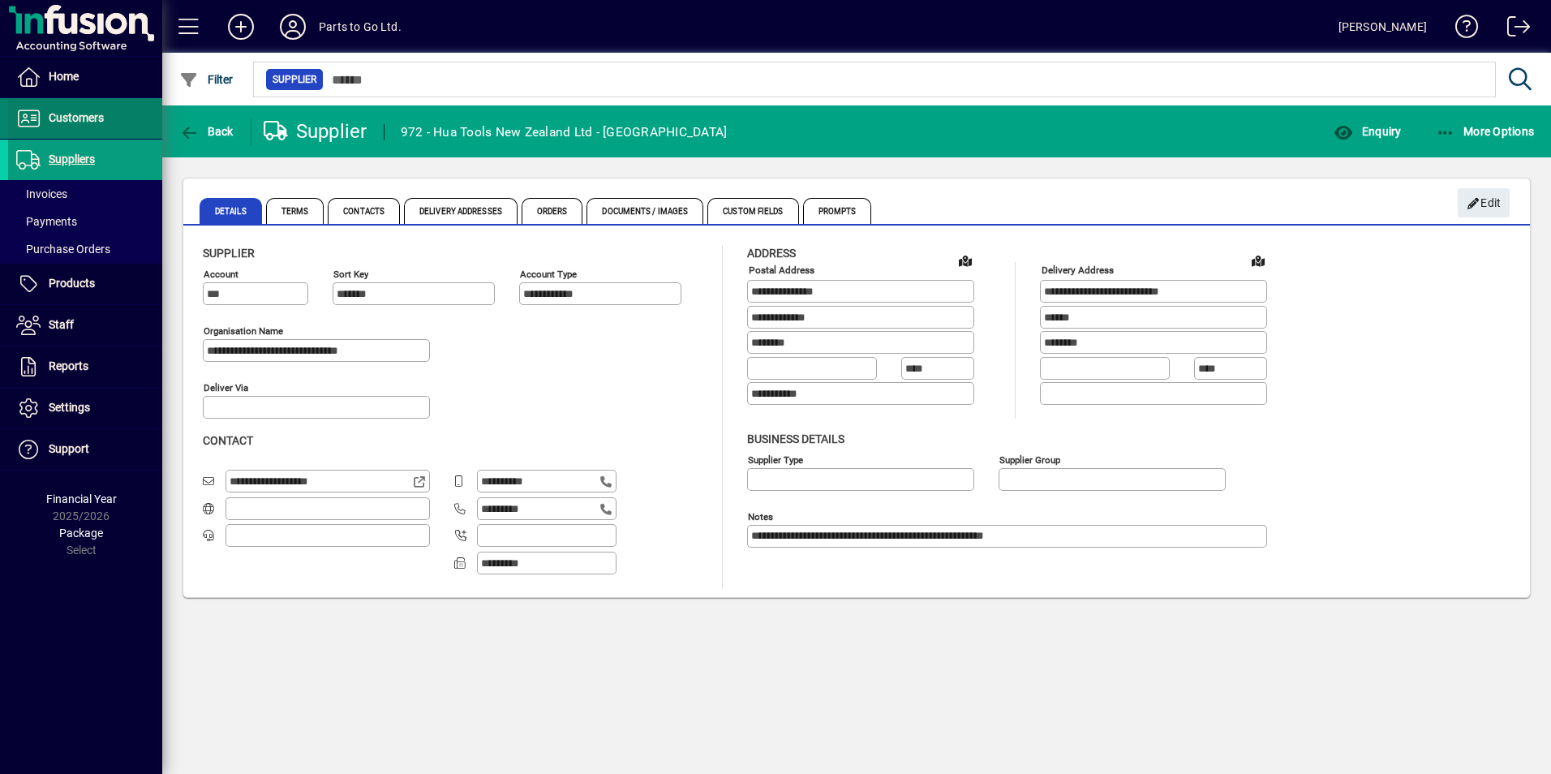 The width and height of the screenshot is (1551, 774). What do you see at coordinates (63, 76) in the screenshot?
I see `span: Home` at bounding box center [63, 76].